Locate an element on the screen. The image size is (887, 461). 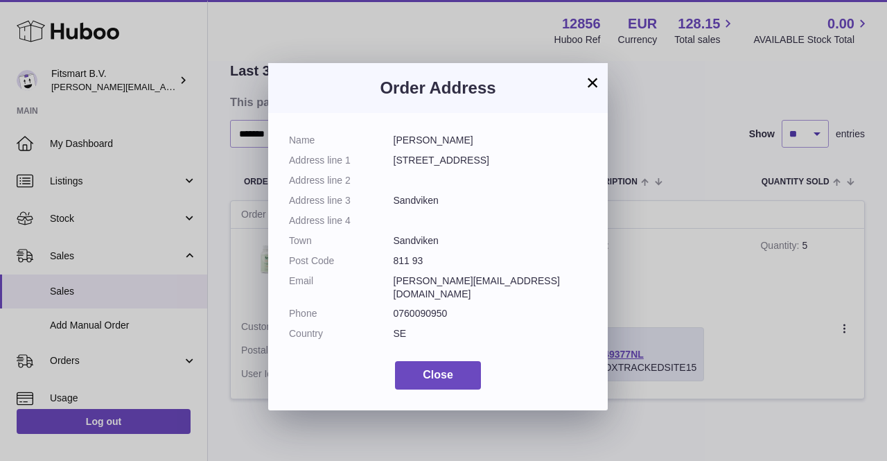
dt: Address line 1 is located at coordinates (341, 160).